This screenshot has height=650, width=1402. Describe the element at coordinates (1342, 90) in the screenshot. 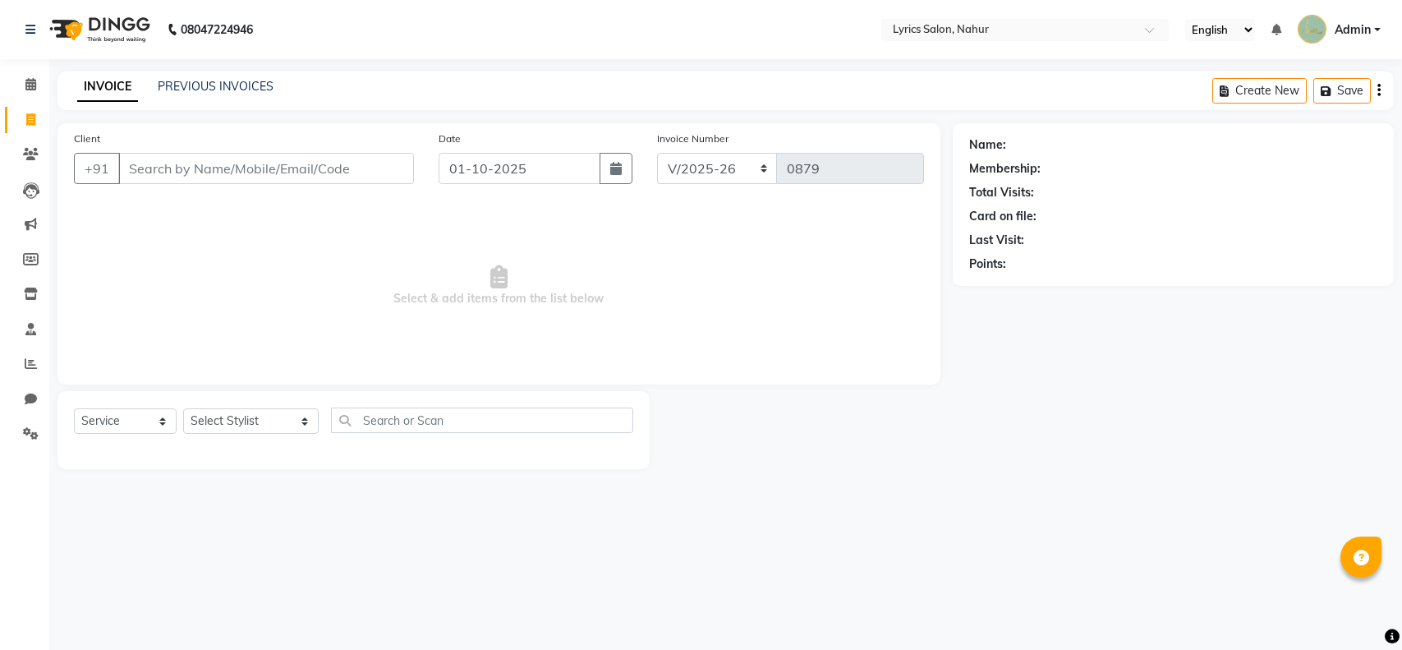

I see `button: Save` at that location.